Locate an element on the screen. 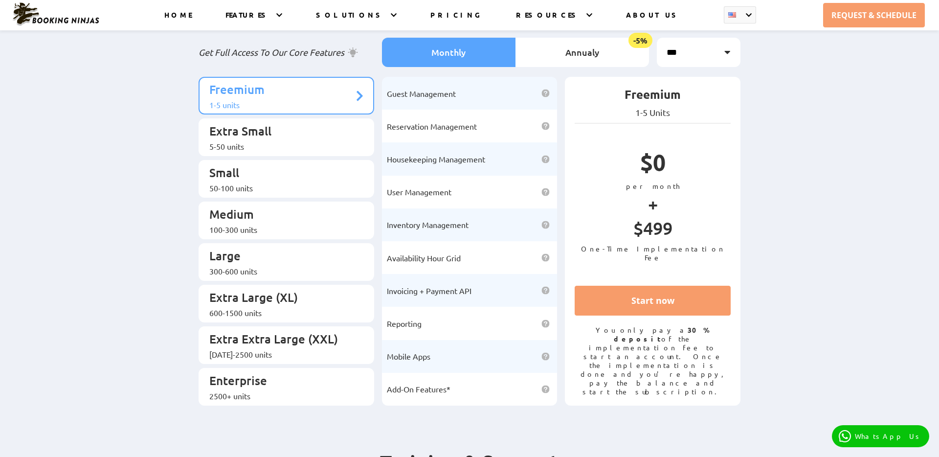 The image size is (939, 457). div: 100-300 units is located at coordinates (281, 229).